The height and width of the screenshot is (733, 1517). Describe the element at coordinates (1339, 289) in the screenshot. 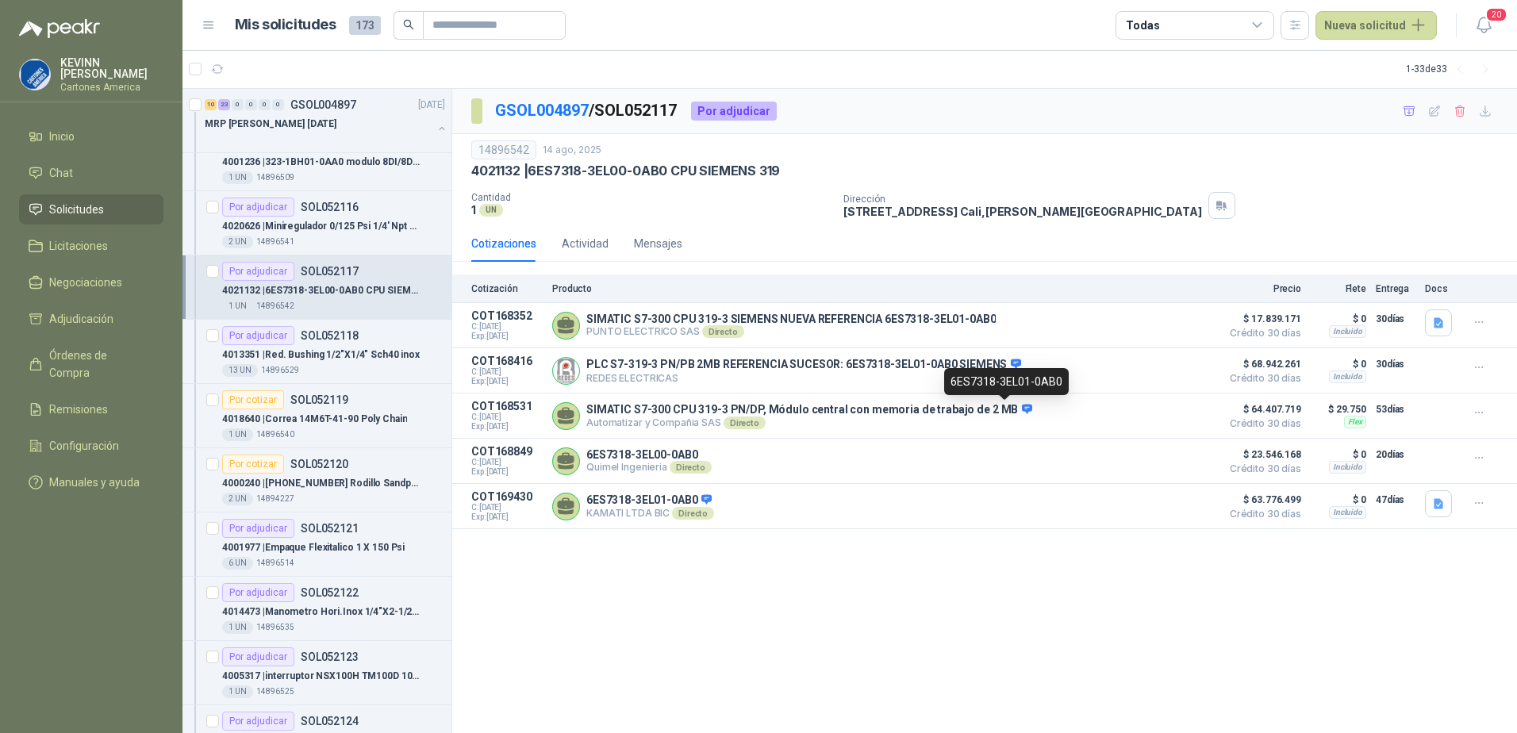

I see `p: Flete` at that location.